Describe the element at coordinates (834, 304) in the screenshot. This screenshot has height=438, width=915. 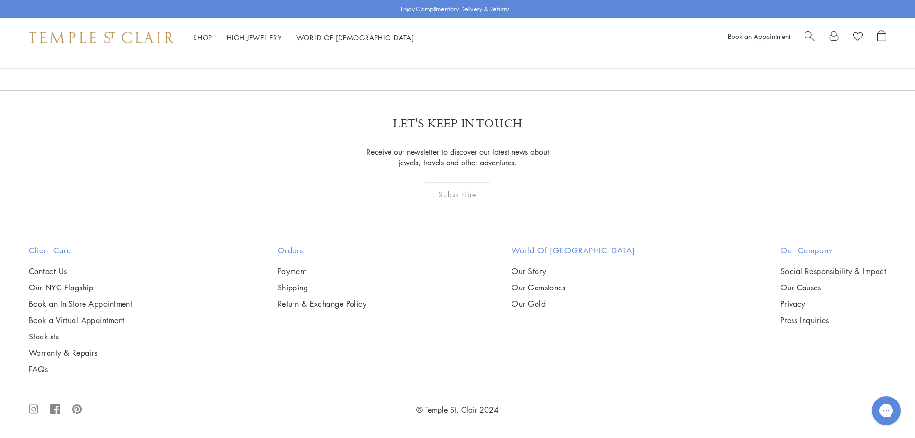
I see `a: Privacy` at that location.